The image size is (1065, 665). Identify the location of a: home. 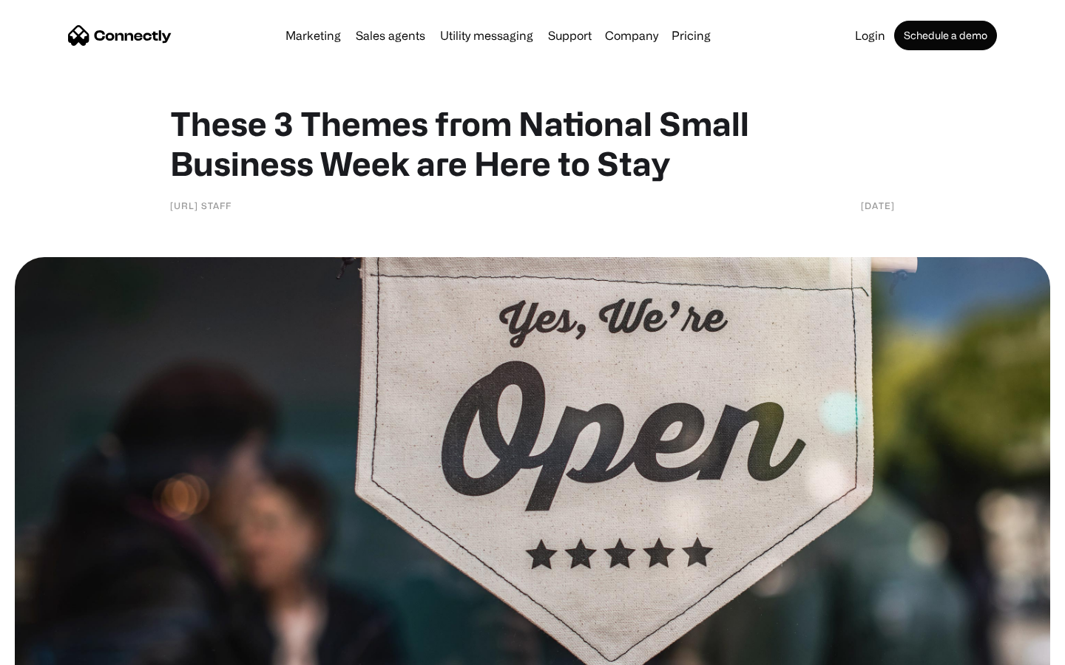
(120, 35).